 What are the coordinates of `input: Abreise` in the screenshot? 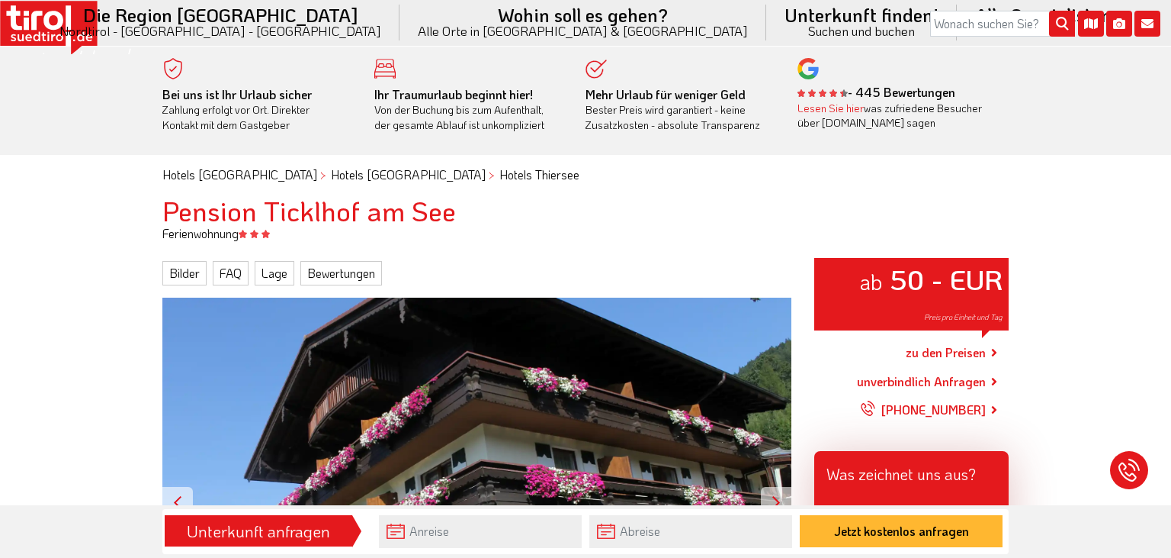 It's located at (691, 531).